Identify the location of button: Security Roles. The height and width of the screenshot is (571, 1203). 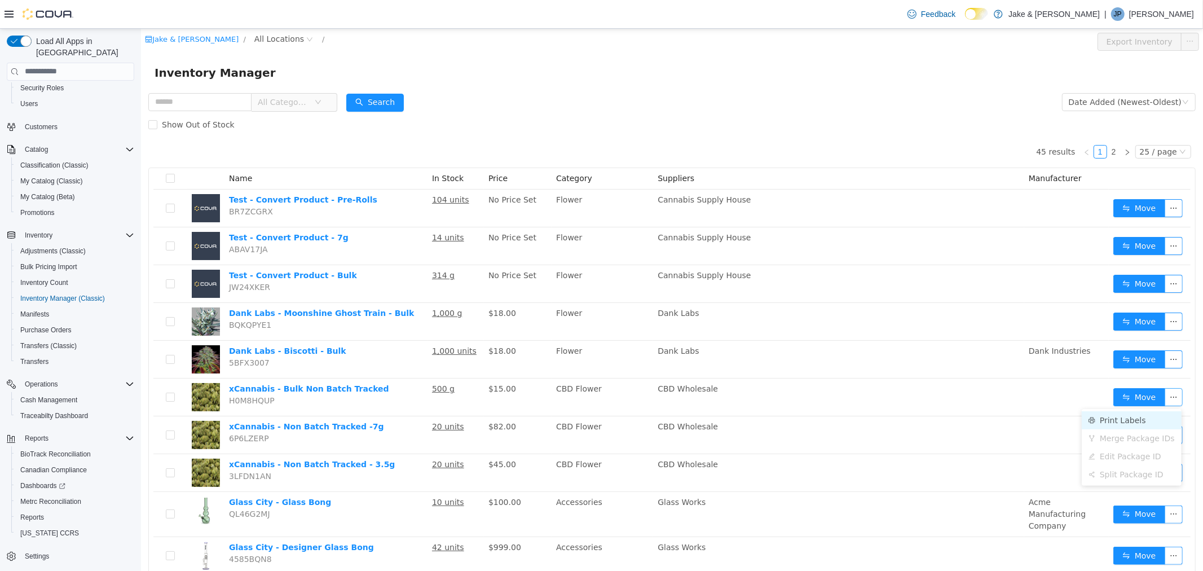
(75, 88).